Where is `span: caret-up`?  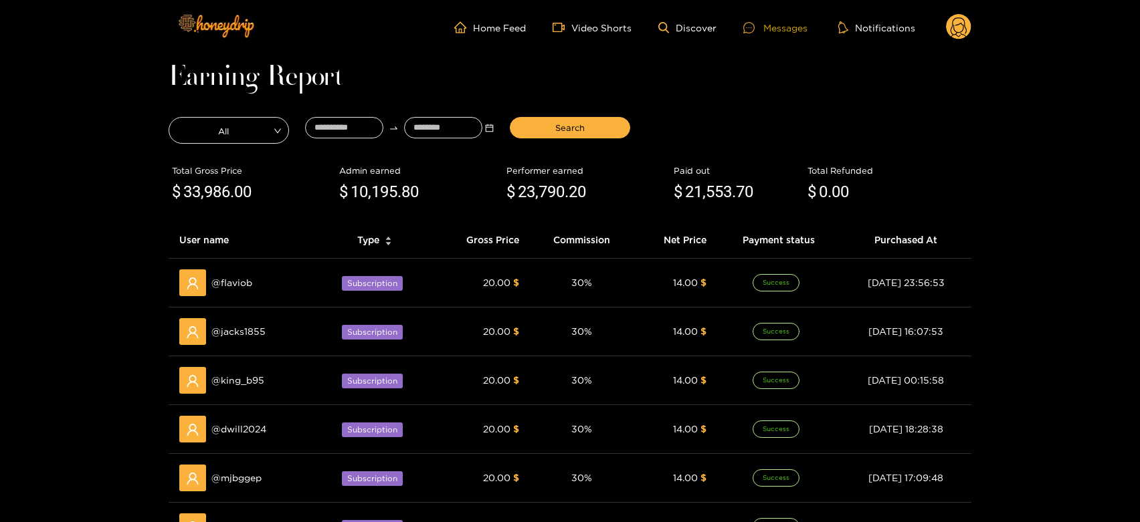
span: caret-up is located at coordinates (388, 238).